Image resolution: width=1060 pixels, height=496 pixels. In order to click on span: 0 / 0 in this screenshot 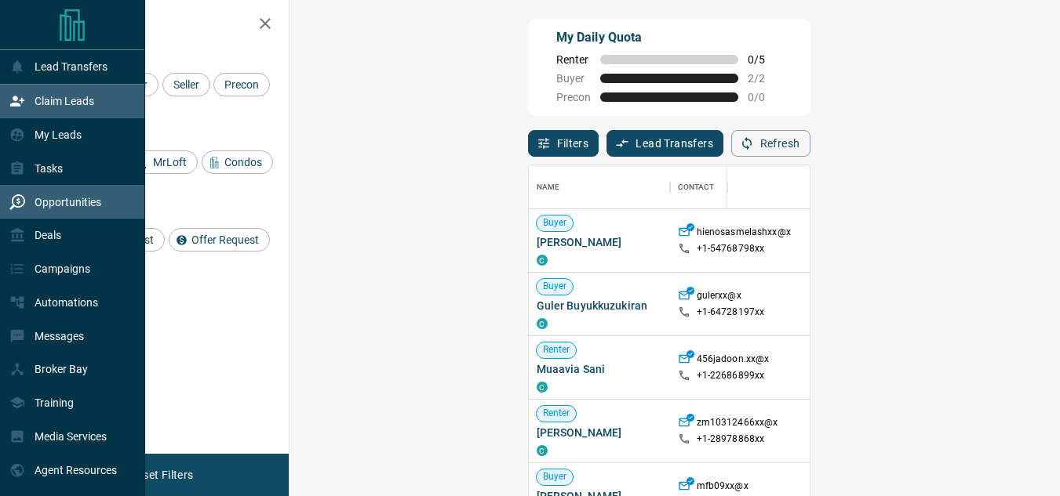, I will do `click(765, 97)`.